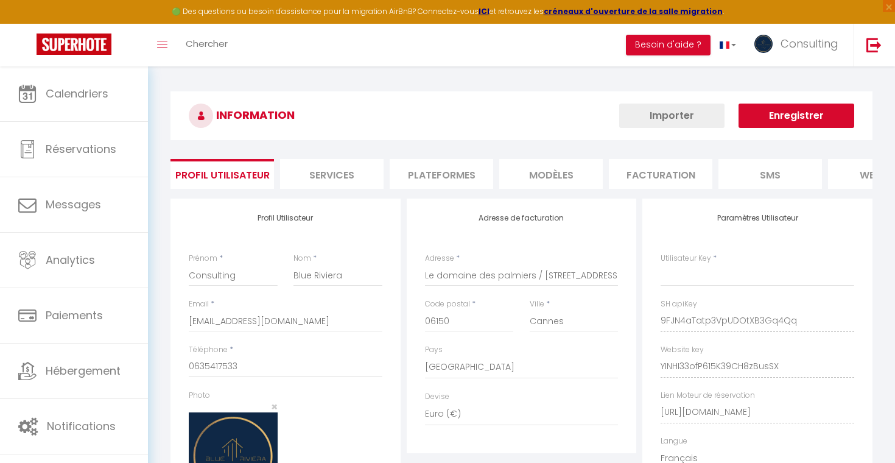 The width and height of the screenshot is (895, 463). I want to click on label: Code postal, so click(447, 304).